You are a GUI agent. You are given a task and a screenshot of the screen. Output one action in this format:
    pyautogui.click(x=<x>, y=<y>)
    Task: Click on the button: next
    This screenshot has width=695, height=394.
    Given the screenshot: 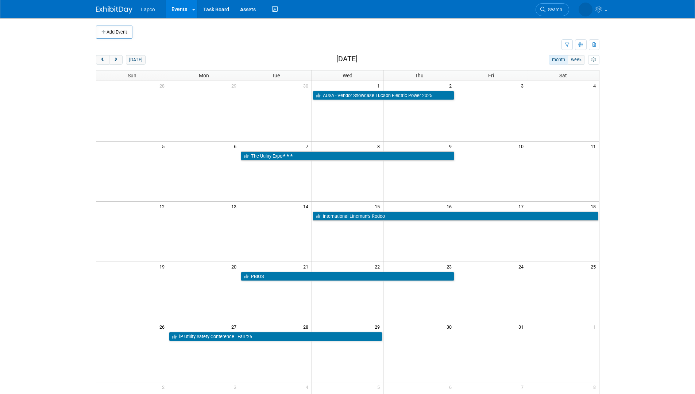 What is the action you would take?
    pyautogui.click(x=116, y=60)
    